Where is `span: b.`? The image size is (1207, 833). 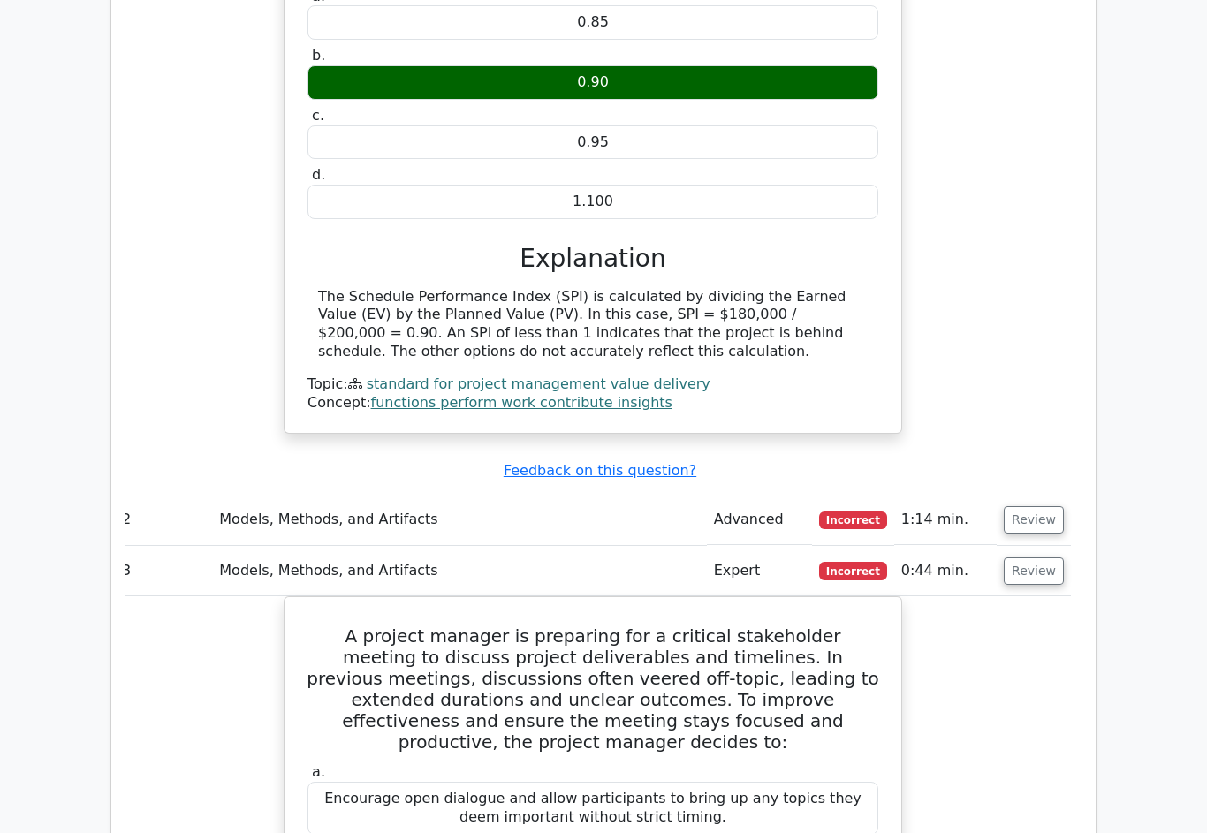 span: b. is located at coordinates (318, 55).